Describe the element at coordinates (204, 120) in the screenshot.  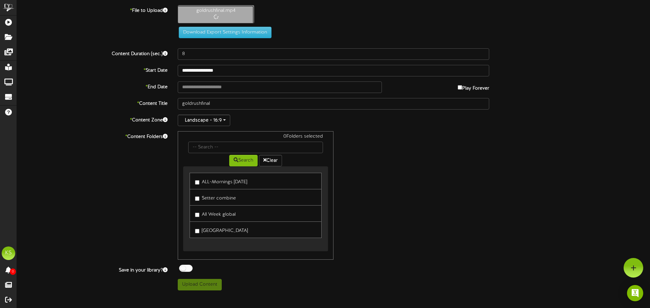
I see `button: Landscape - 16:9` at that location.